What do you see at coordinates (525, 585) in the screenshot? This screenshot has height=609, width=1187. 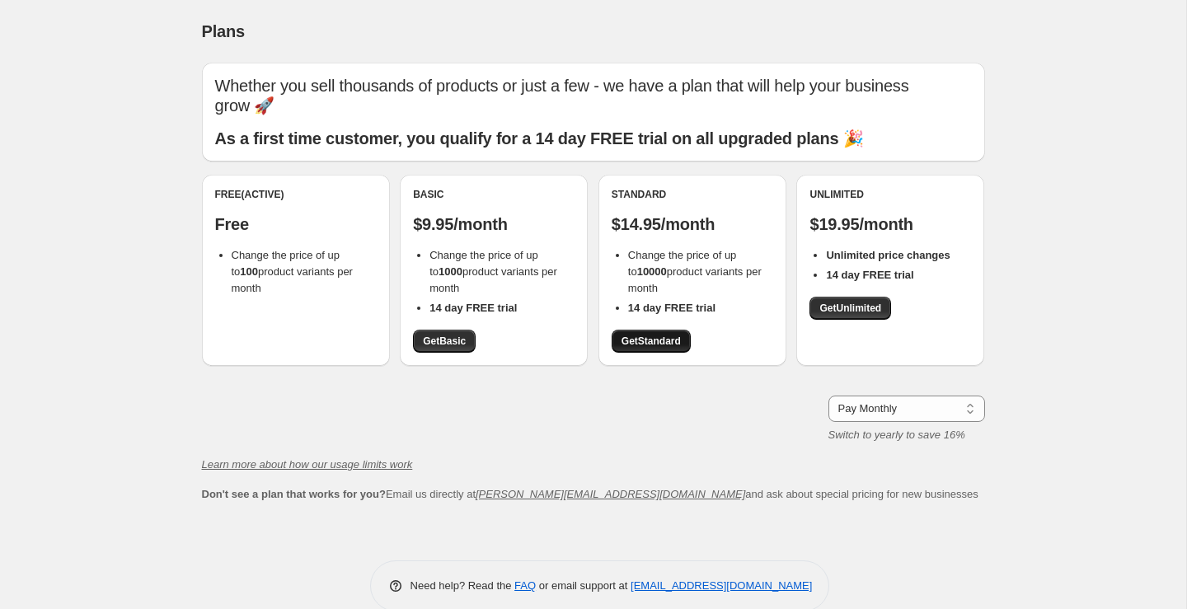 I see `a: FAQ` at bounding box center [525, 585].